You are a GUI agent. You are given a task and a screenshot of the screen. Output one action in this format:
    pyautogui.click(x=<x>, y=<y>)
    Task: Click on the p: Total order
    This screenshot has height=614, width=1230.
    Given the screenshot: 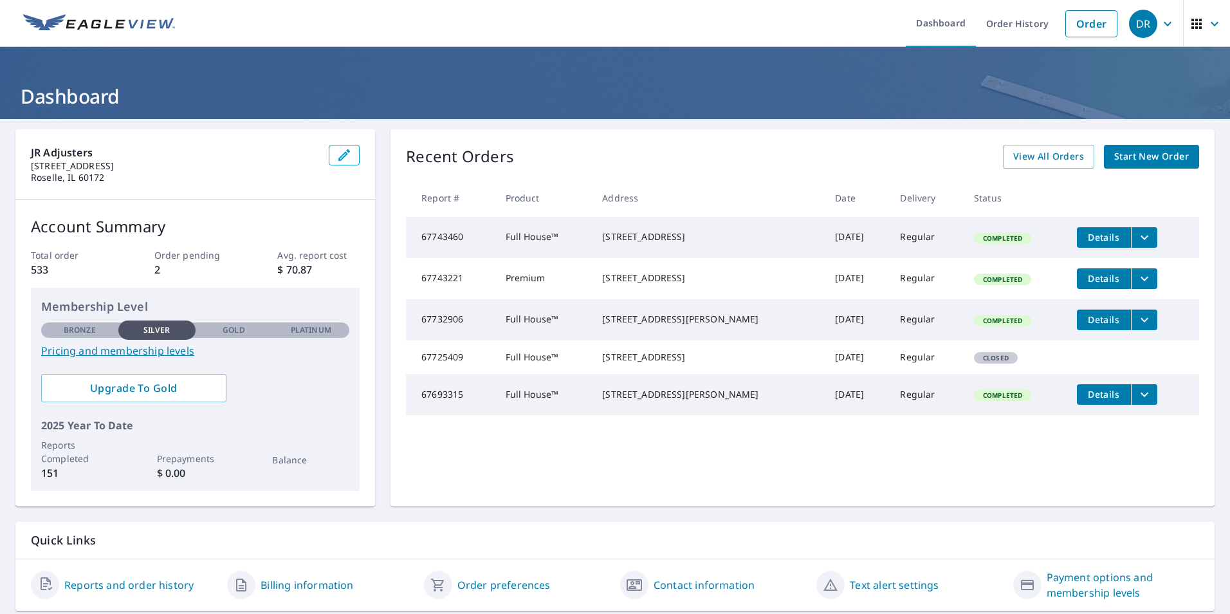 What is the action you would take?
    pyautogui.click(x=72, y=255)
    